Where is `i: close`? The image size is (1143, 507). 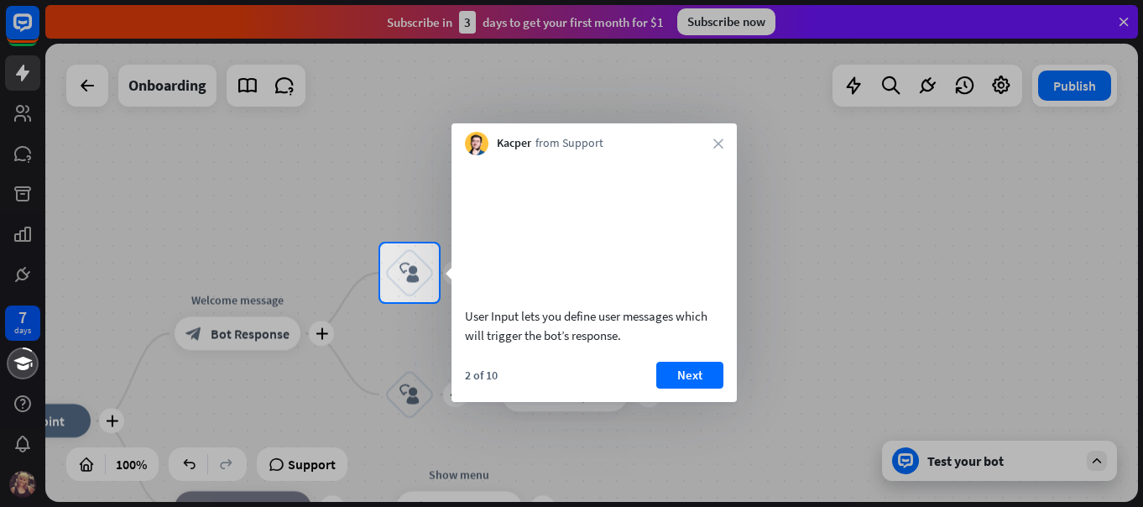
i: close is located at coordinates (718, 144).